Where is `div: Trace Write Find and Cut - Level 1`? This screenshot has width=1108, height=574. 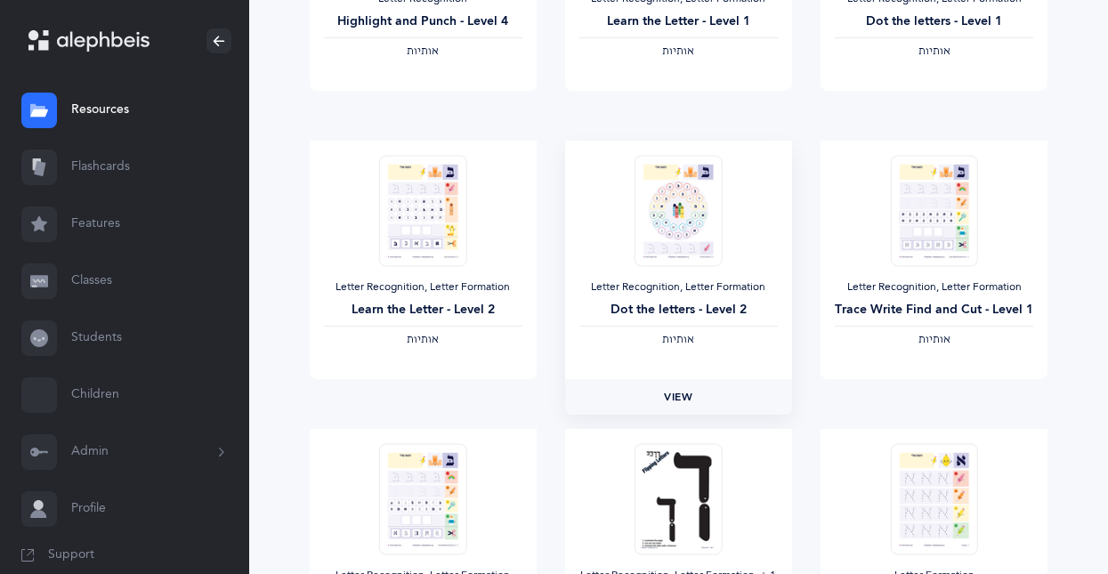 div: Trace Write Find and Cut - Level 1 is located at coordinates (934, 310).